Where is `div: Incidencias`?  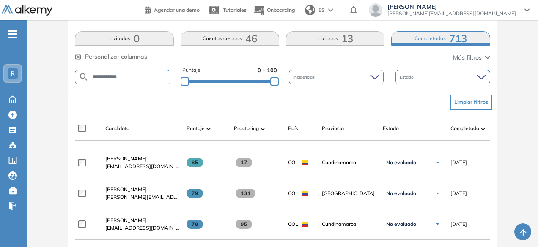
div: Incidencias is located at coordinates (336, 77).